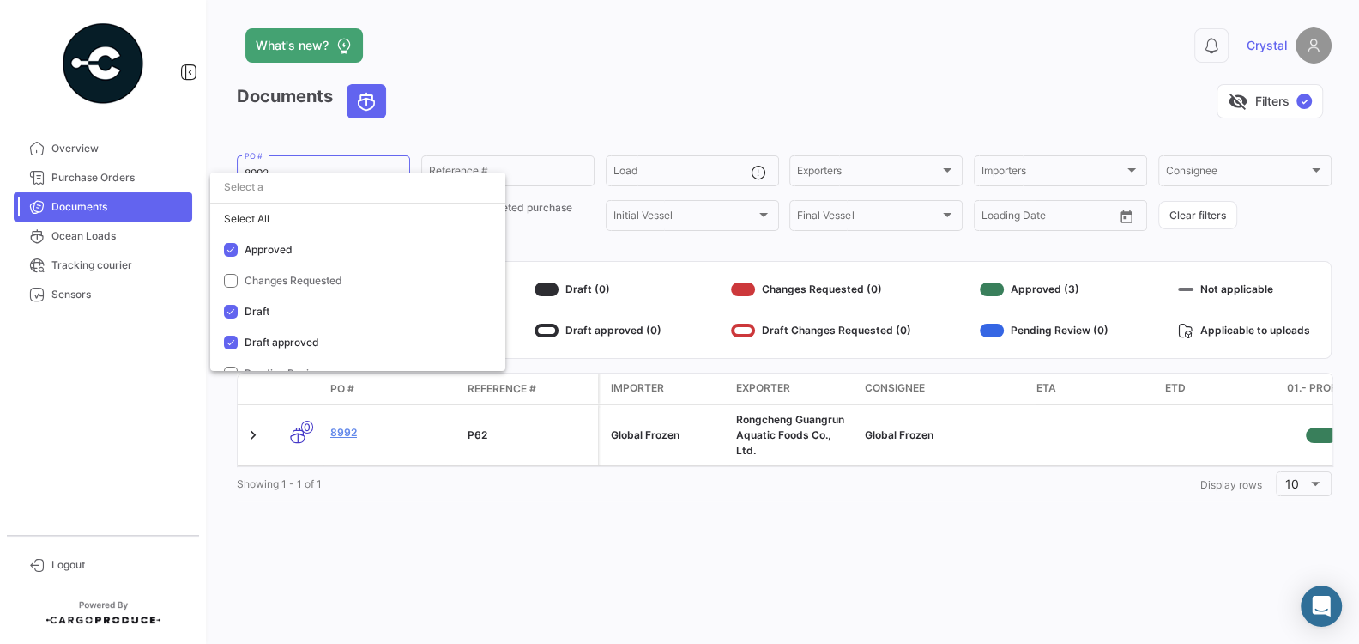  I want to click on span: Pending Review, so click(284, 372).